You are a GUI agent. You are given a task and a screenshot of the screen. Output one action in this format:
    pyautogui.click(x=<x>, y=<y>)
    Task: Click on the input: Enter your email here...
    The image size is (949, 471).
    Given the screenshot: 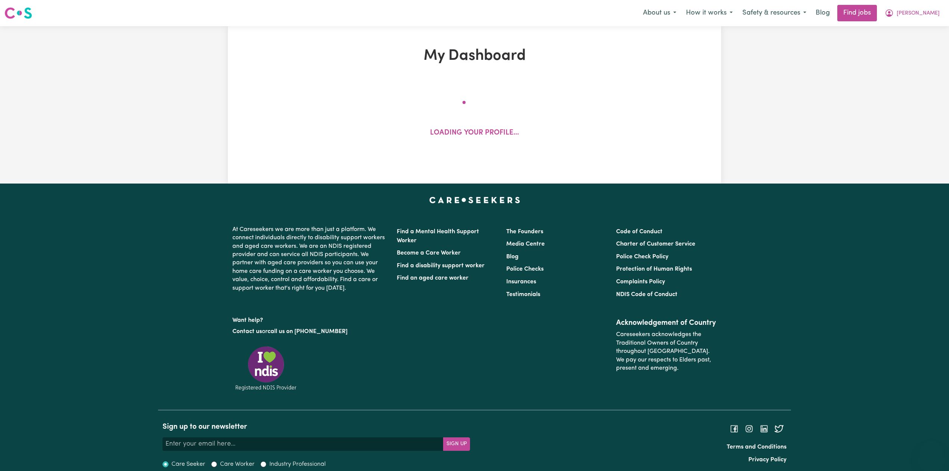 What is the action you would take?
    pyautogui.click(x=303, y=444)
    